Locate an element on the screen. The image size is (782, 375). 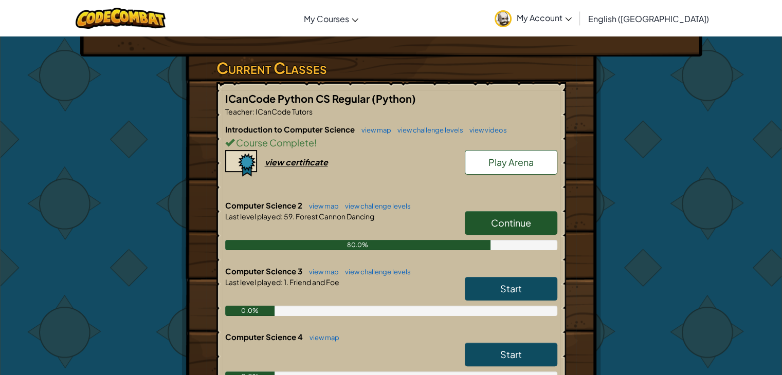
span: Play Arena is located at coordinates (511, 162).